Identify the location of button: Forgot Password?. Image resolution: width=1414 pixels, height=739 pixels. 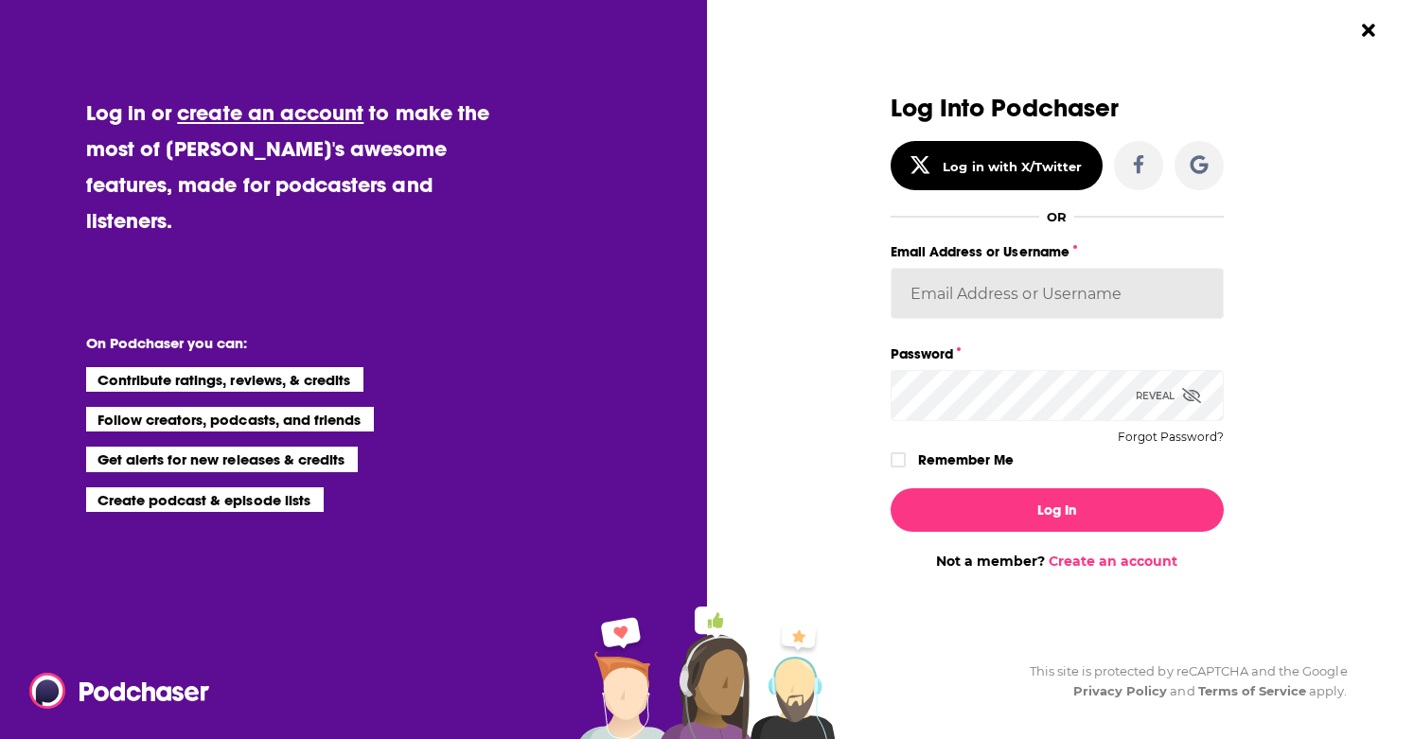
(1170, 437).